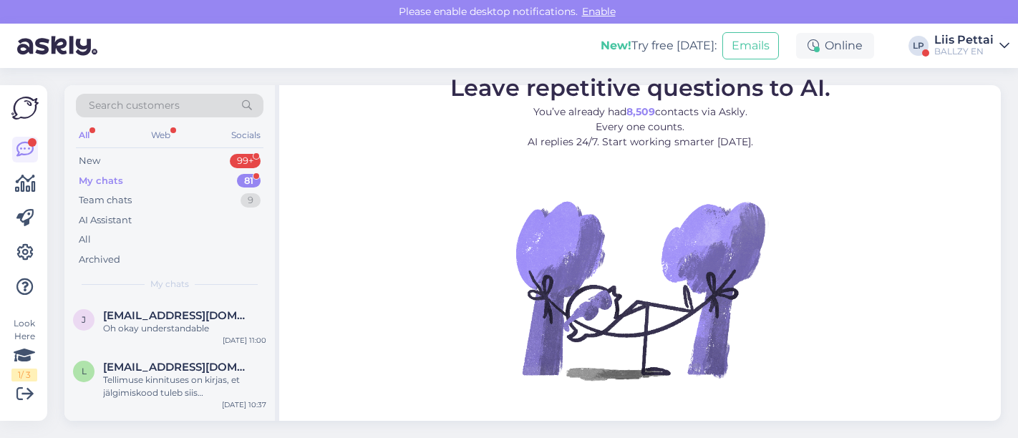 The width and height of the screenshot is (1018, 438). I want to click on div: New, so click(90, 161).